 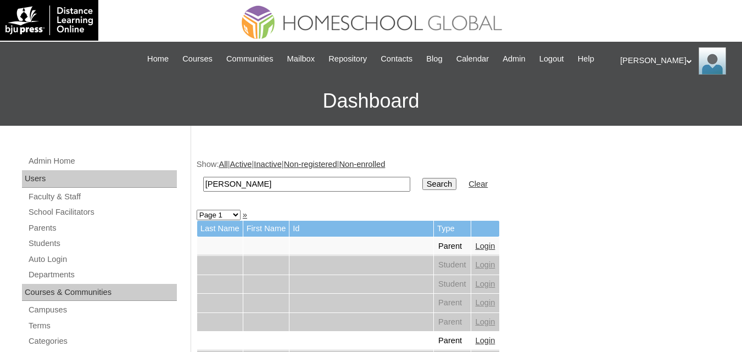 I want to click on a: All, so click(x=223, y=164).